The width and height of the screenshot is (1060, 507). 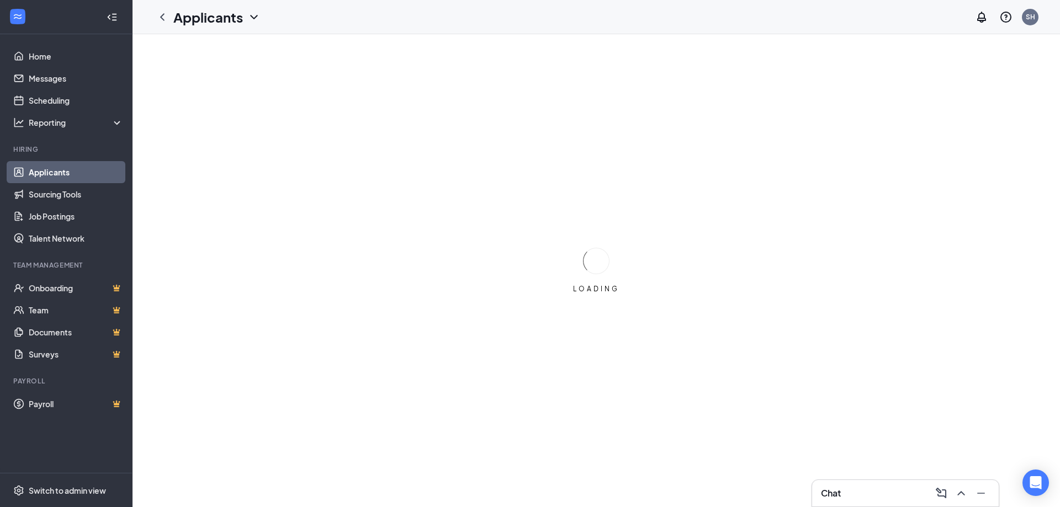 I want to click on svg: Settings, so click(x=19, y=491).